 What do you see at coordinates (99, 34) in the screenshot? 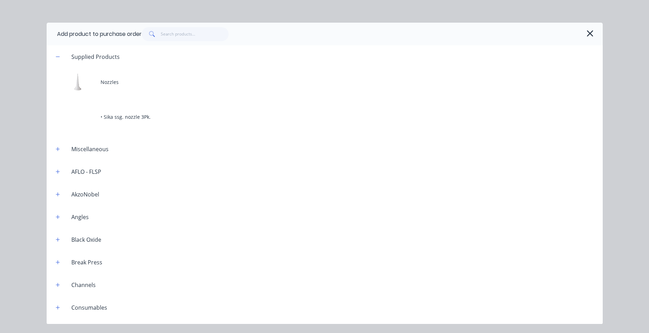
I see `div: Add product to purchase order` at bounding box center [99, 34].